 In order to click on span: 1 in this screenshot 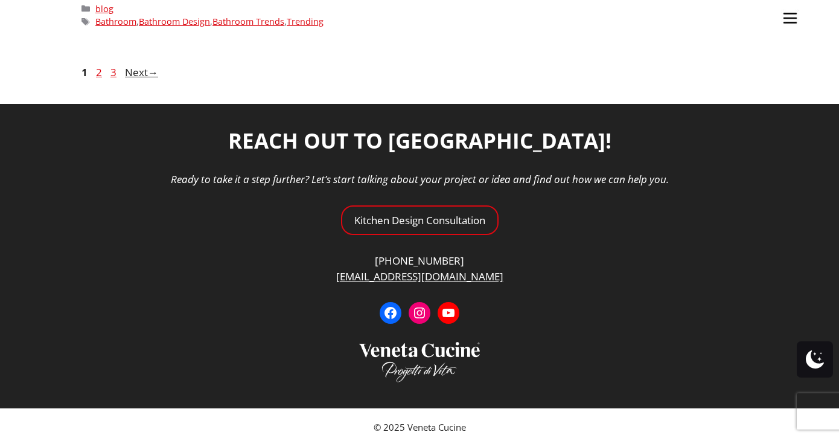, I will do `click(86, 72)`.